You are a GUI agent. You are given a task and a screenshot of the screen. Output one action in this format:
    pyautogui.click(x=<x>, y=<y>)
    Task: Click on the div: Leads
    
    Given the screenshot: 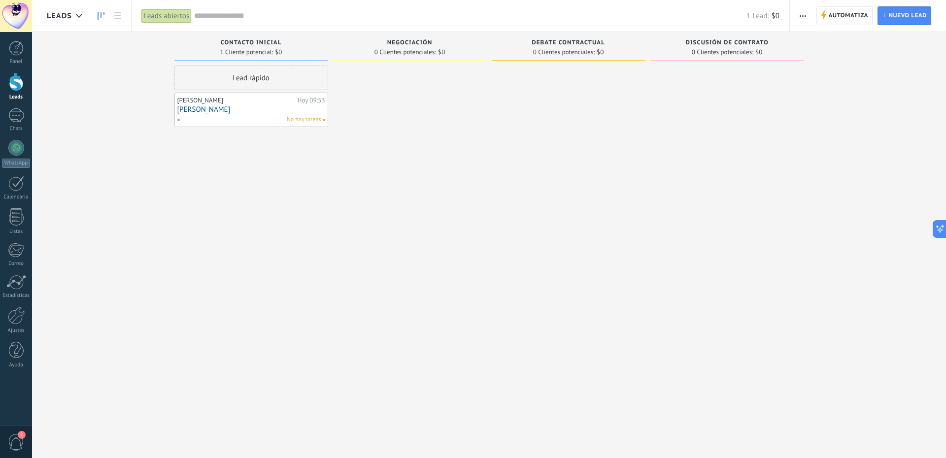 What is the action you would take?
    pyautogui.click(x=16, y=97)
    